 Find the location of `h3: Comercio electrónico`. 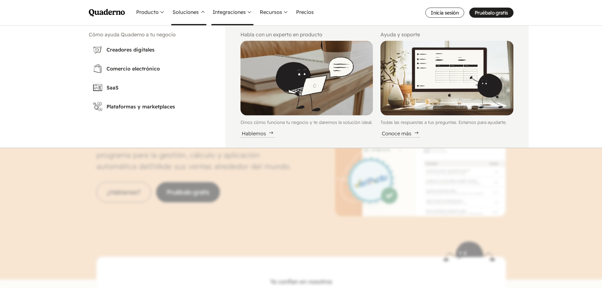

h3: Comercio electrónico is located at coordinates (156, 69).